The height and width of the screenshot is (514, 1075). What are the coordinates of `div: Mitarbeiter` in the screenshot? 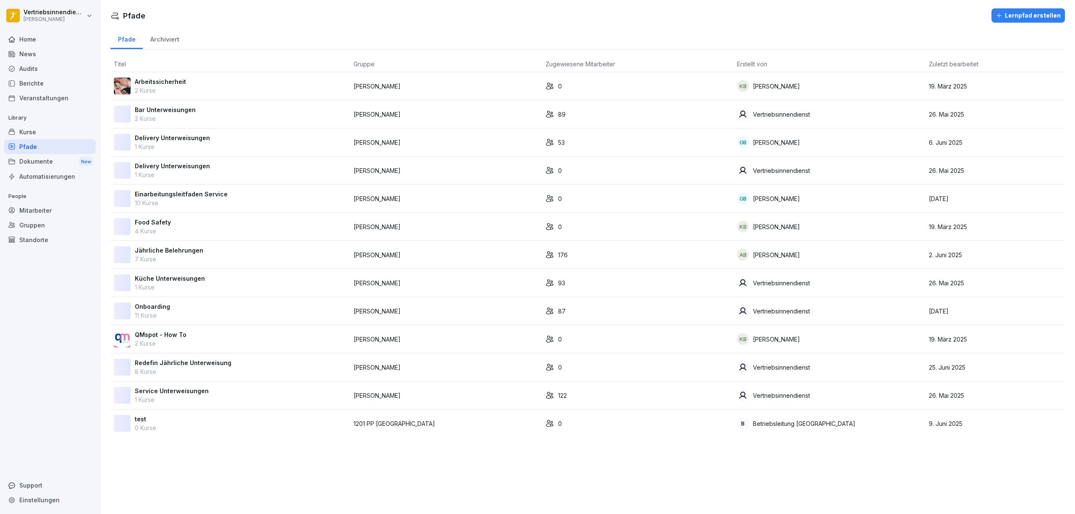 It's located at (50, 210).